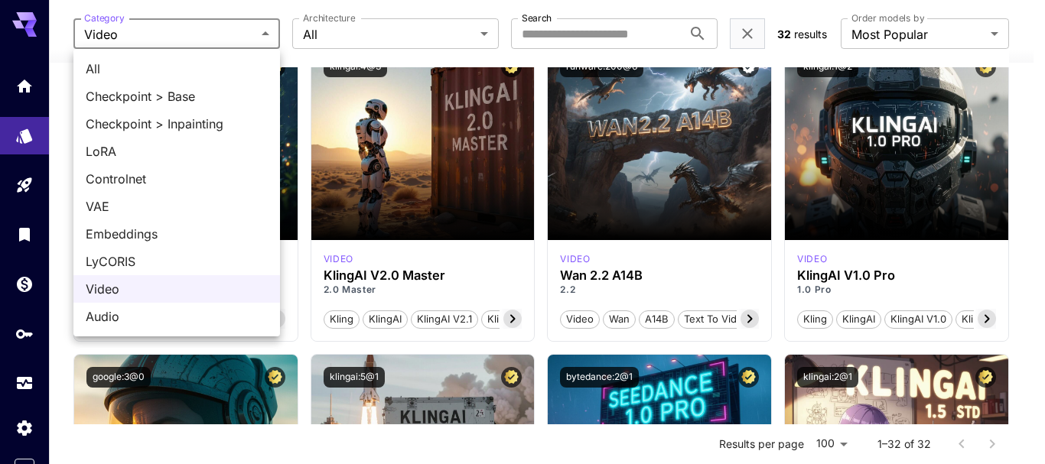  I want to click on span: VAE, so click(177, 207).